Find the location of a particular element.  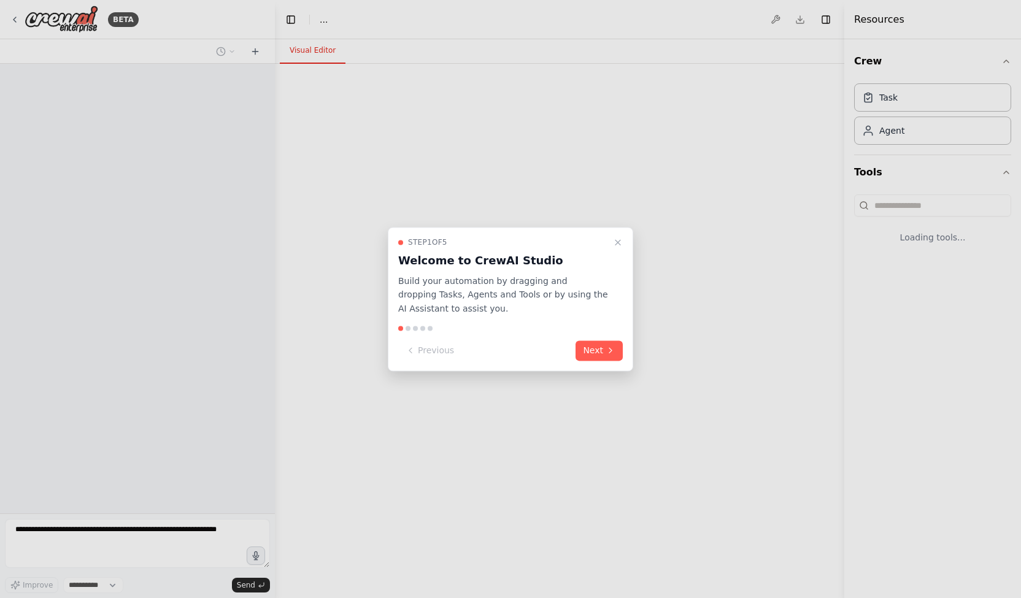

p: Build your automation by dragging and dropping Tasks, Agents and Tools or by using the AI Assista... is located at coordinates (503, 295).